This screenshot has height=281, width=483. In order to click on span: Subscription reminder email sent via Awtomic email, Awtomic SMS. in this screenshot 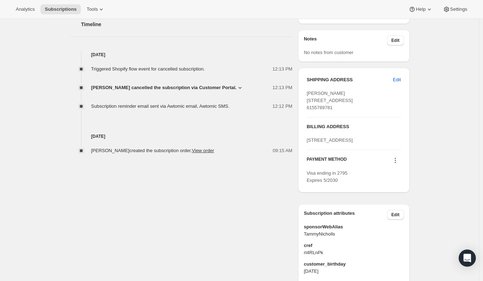, I will do `click(160, 106)`.